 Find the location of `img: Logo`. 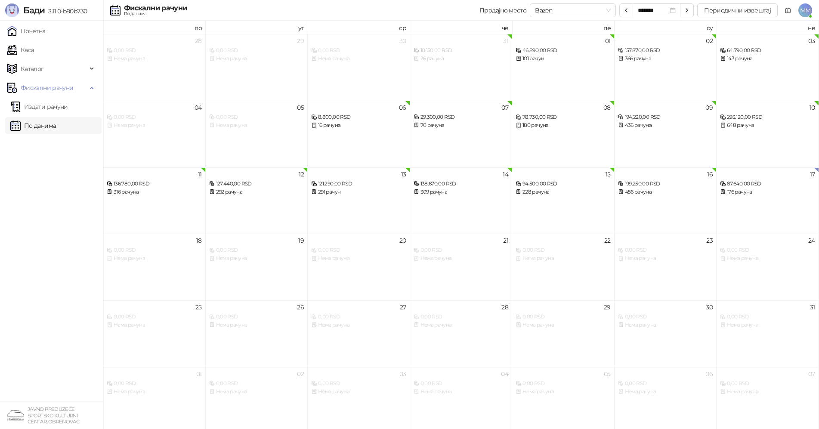

img: Logo is located at coordinates (12, 10).